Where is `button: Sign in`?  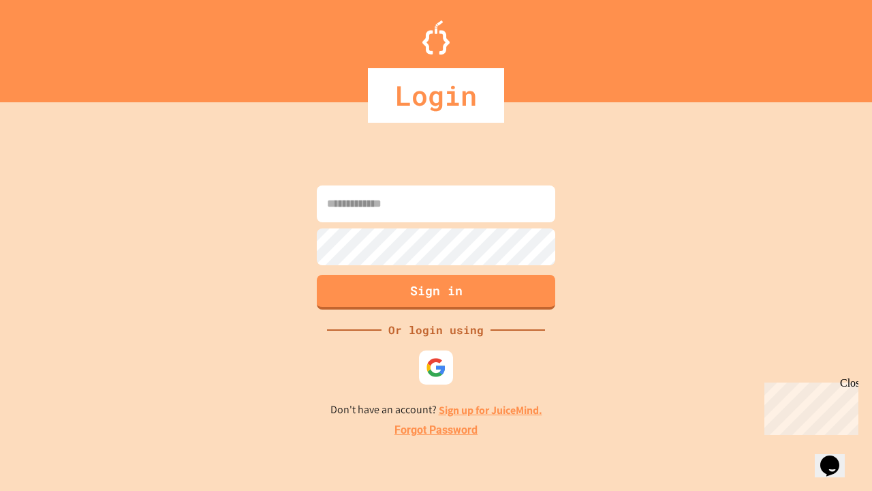 button: Sign in is located at coordinates (436, 292).